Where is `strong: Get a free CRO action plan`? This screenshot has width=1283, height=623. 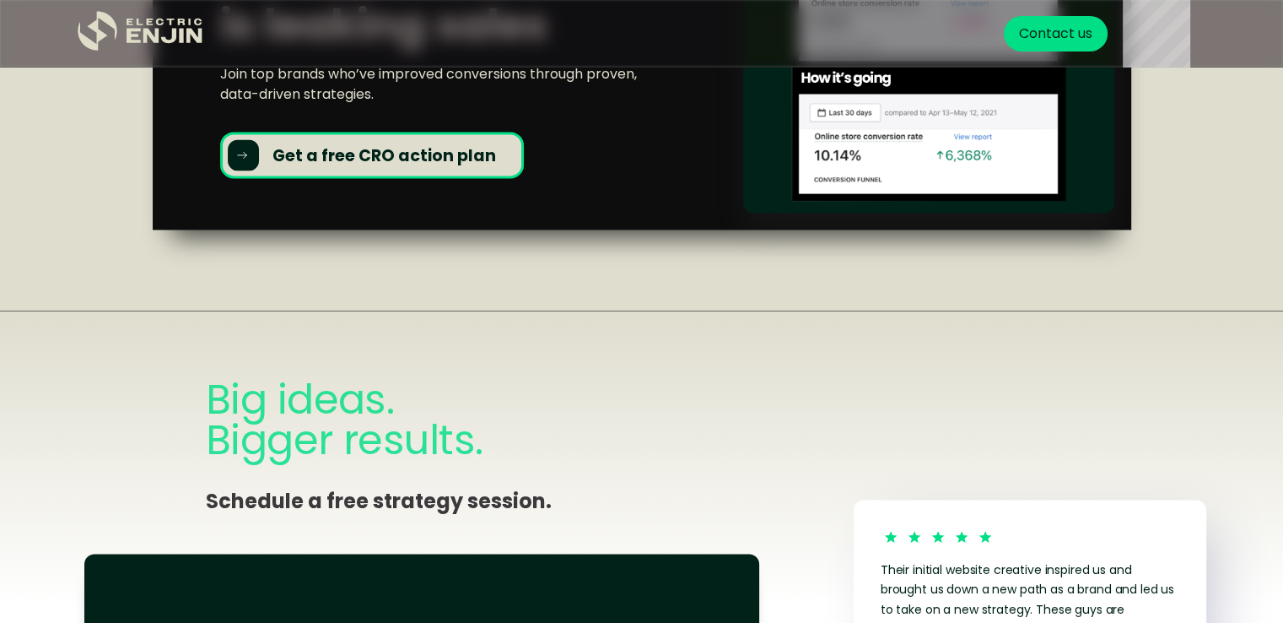
strong: Get a free CRO action plan is located at coordinates (384, 155).